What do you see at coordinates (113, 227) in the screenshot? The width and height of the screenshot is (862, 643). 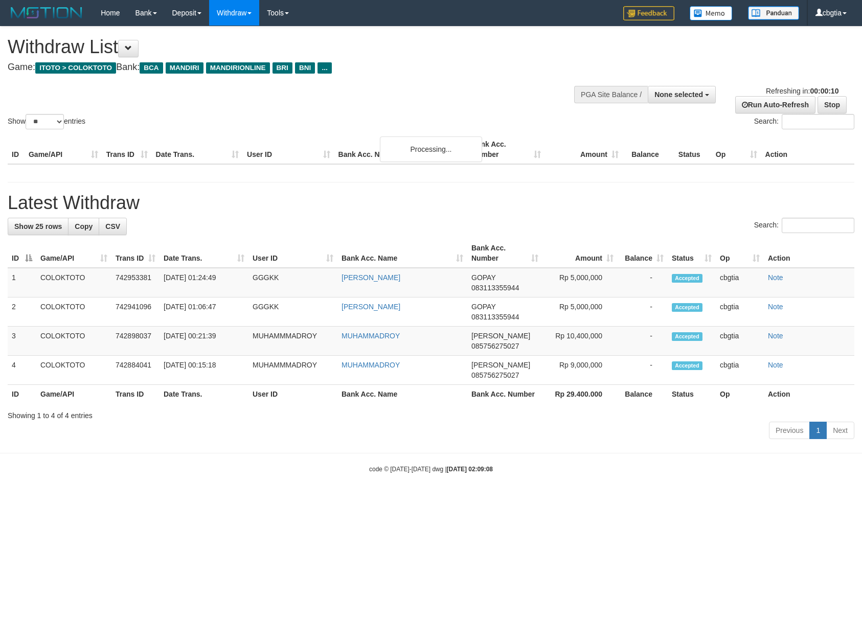 I see `a: CSV` at bounding box center [113, 227].